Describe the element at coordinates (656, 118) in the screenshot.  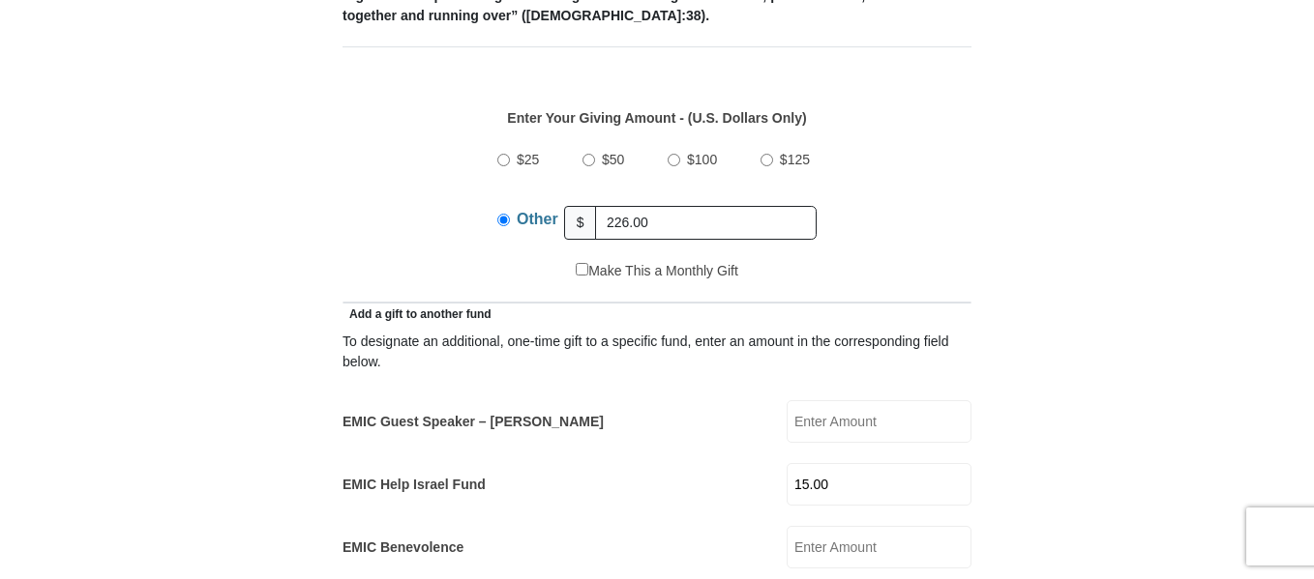
I see `strong: Enter Your Giving Amount - (U.S. Dollars Only)` at that location.